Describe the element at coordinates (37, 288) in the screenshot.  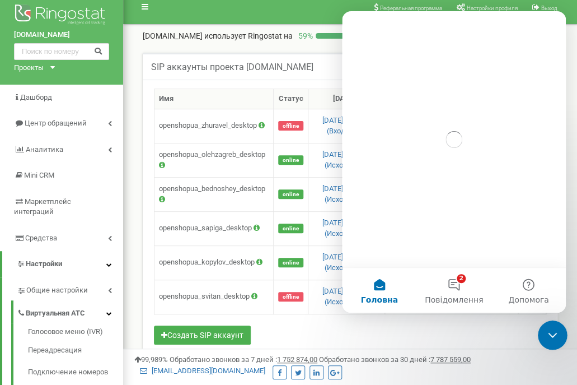
I see `span: Головна` at that location.